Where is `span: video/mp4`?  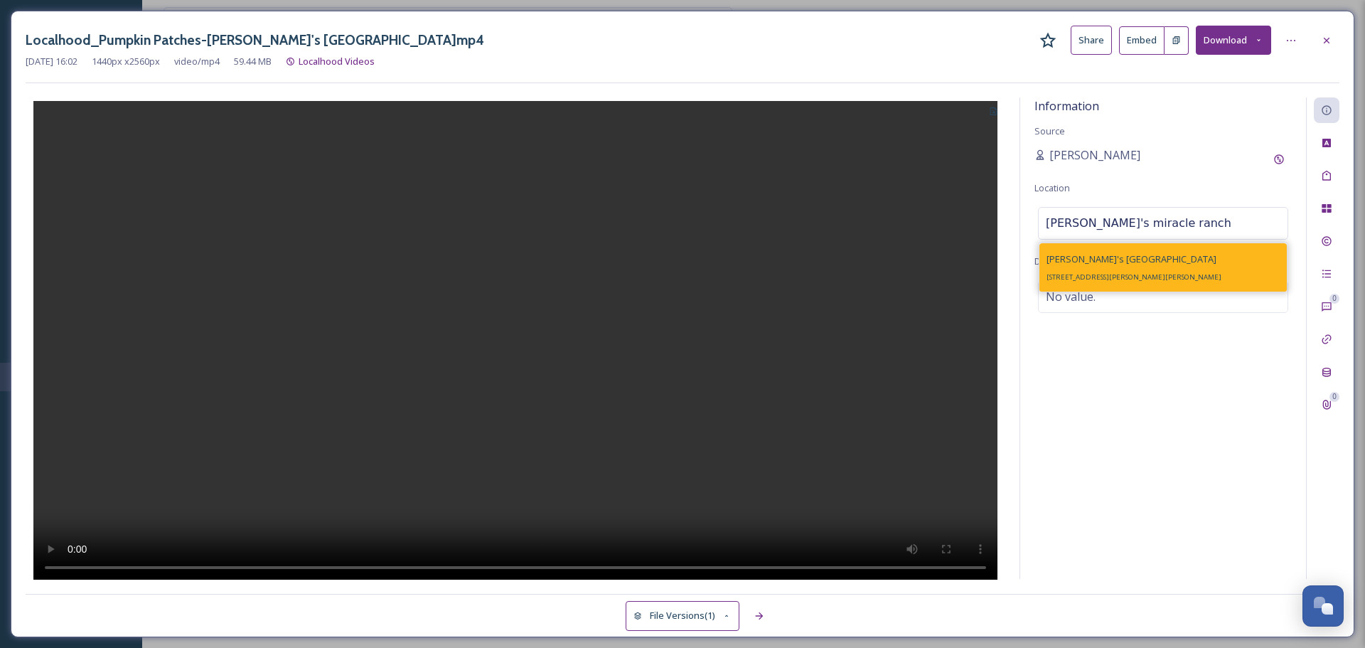
span: video/mp4 is located at coordinates (197, 61).